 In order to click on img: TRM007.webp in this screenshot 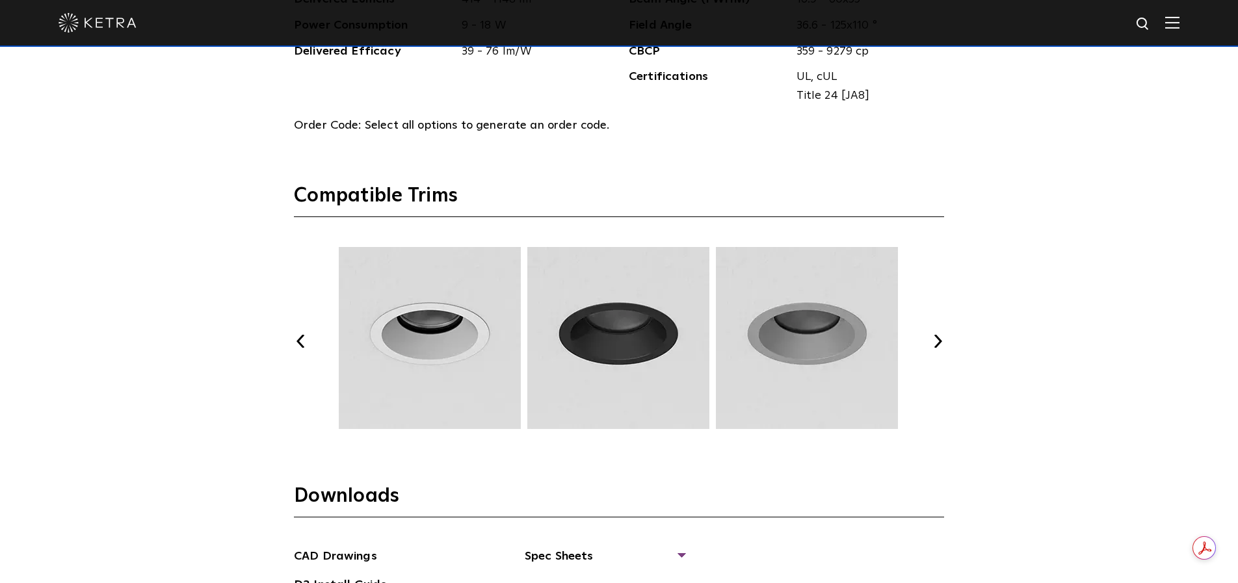, I will do `click(618, 338)`.